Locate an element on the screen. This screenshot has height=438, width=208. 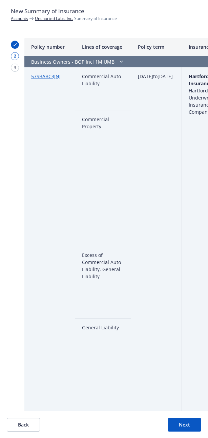
div: to is located at coordinates (156, 250).